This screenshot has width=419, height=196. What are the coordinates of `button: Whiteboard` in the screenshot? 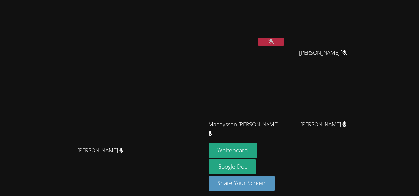 It's located at (233, 150).